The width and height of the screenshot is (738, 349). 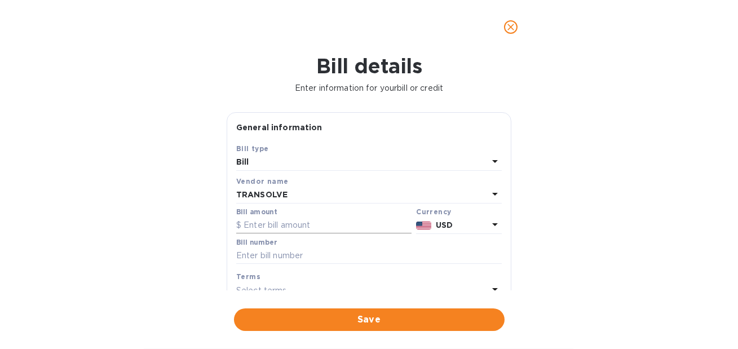 What do you see at coordinates (370, 320) in the screenshot?
I see `button: Save` at bounding box center [370, 320].